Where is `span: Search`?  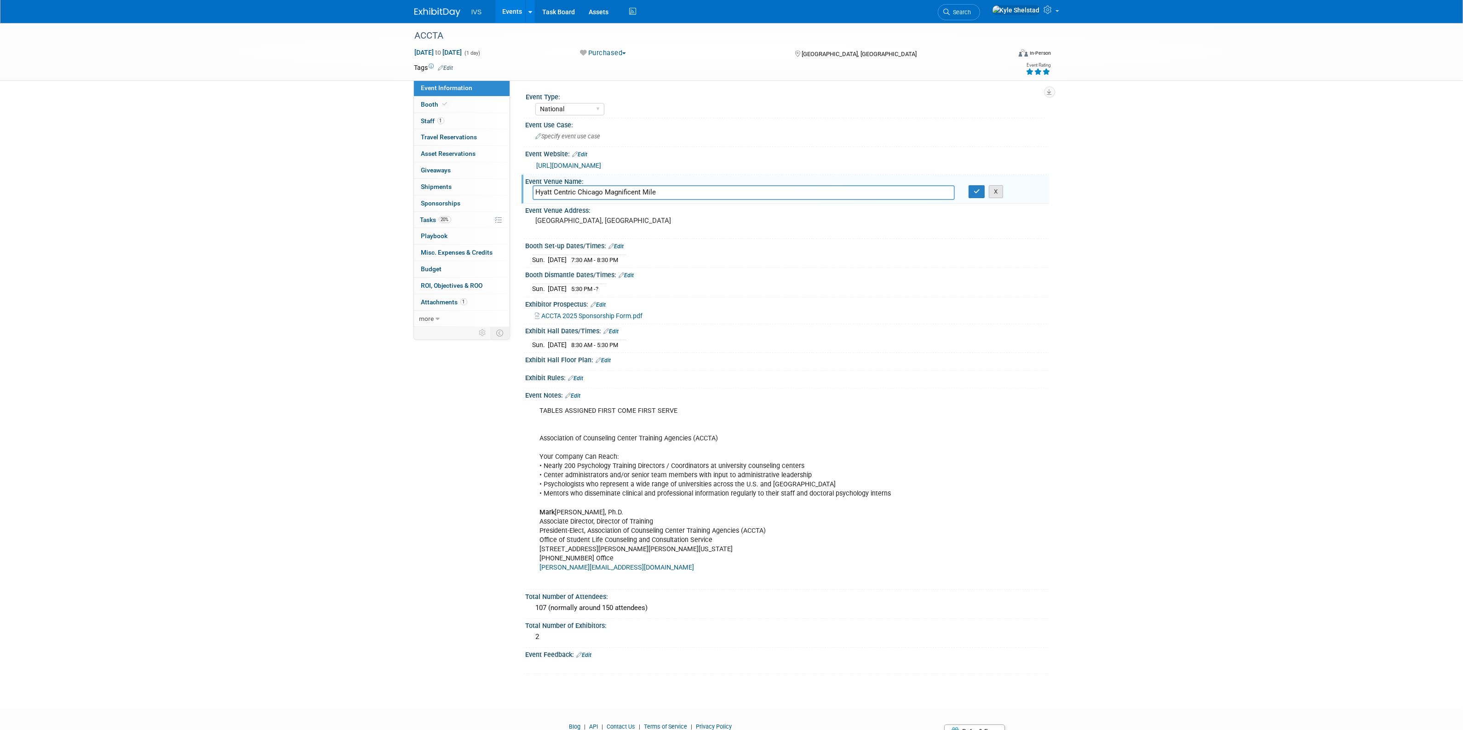
span: Search is located at coordinates (961, 12).